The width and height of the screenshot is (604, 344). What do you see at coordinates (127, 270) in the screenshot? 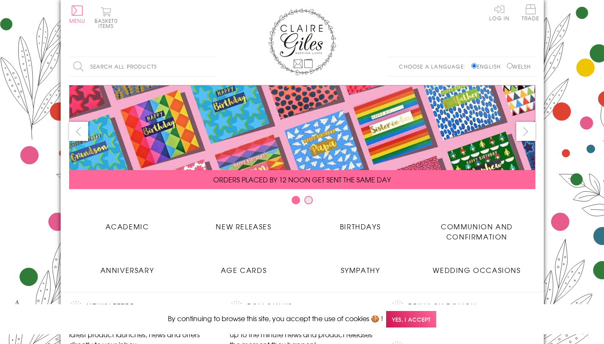
I see `span: Anniversary` at bounding box center [127, 270].